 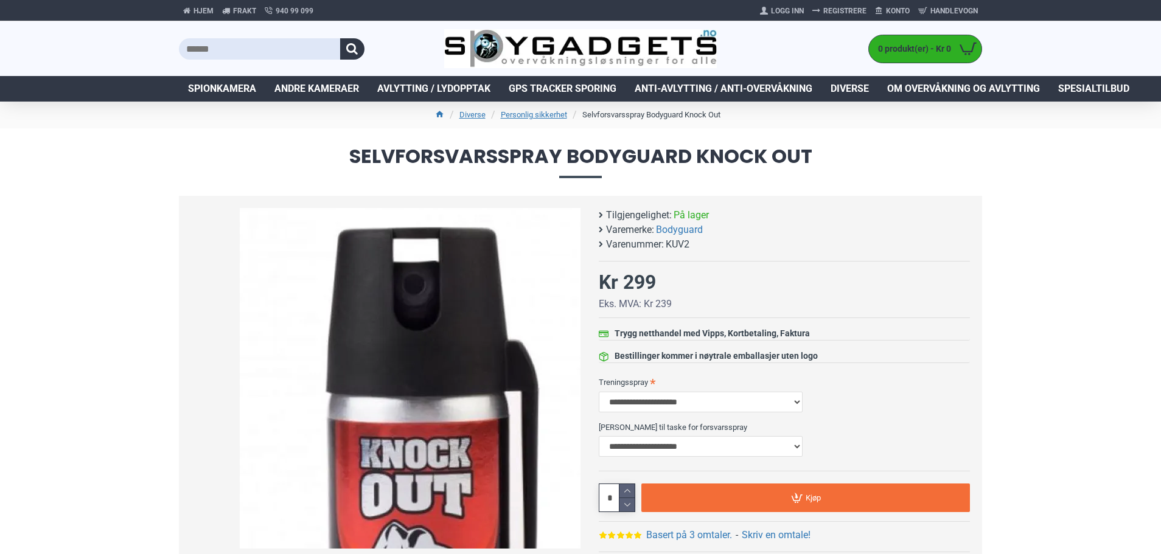 I want to click on a: Handlevogn, so click(x=948, y=11).